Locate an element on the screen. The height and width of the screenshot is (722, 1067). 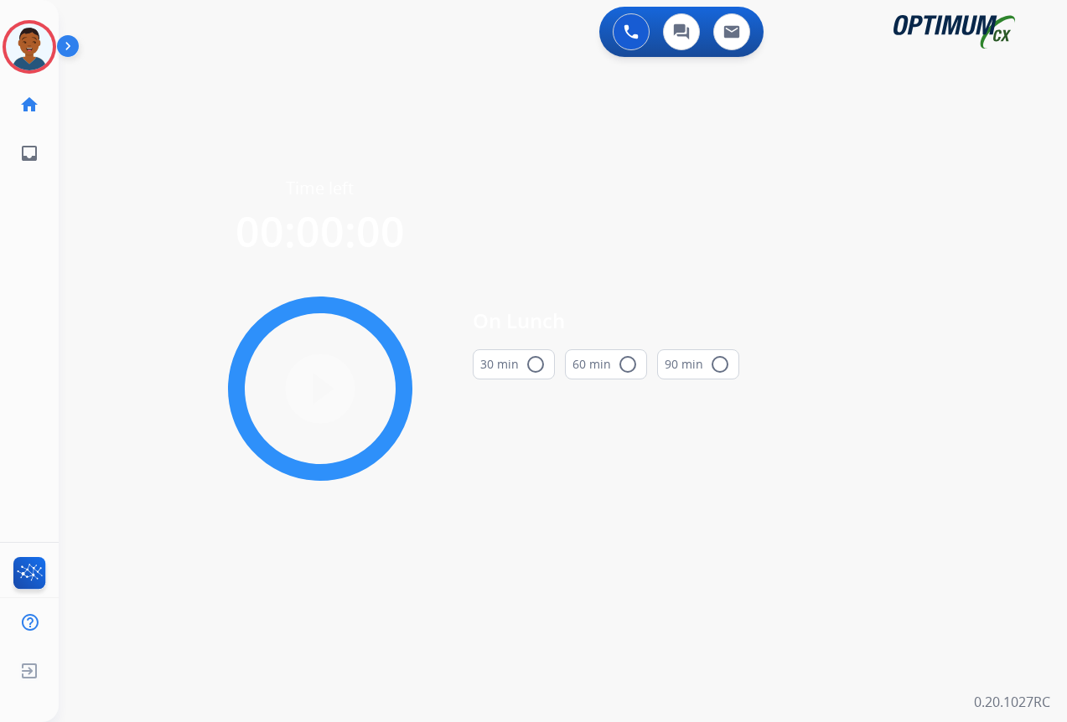
button: 90 min is located at coordinates (698, 364).